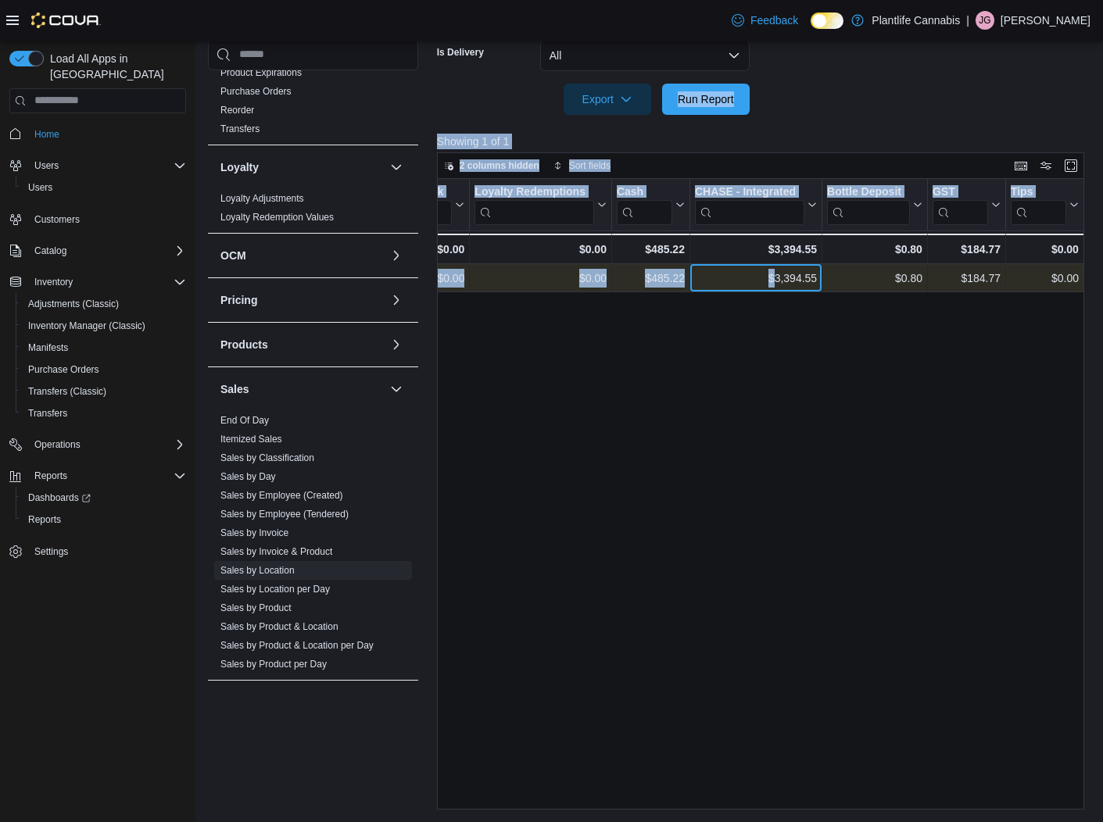 Image resolution: width=1103 pixels, height=822 pixels. Describe the element at coordinates (248, 477) in the screenshot. I see `a: Sales by Day` at that location.